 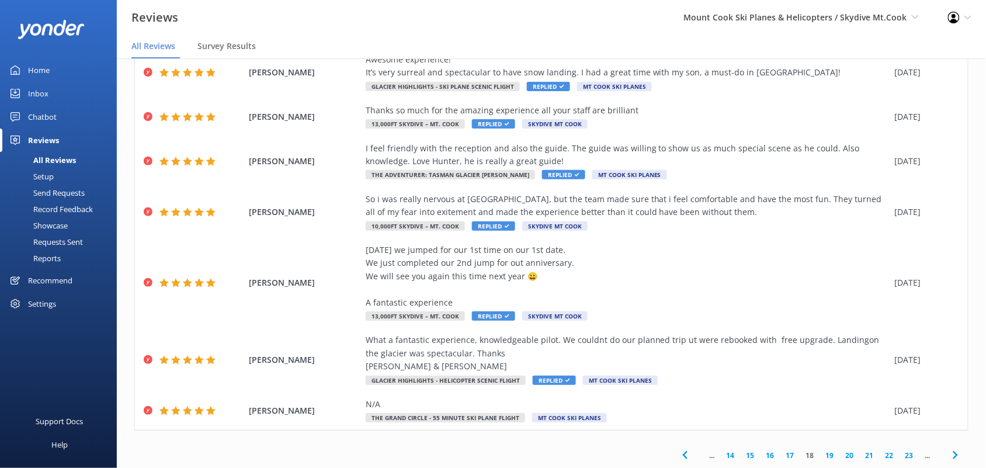 What do you see at coordinates (50, 280) in the screenshot?
I see `div: Recommend` at bounding box center [50, 280].